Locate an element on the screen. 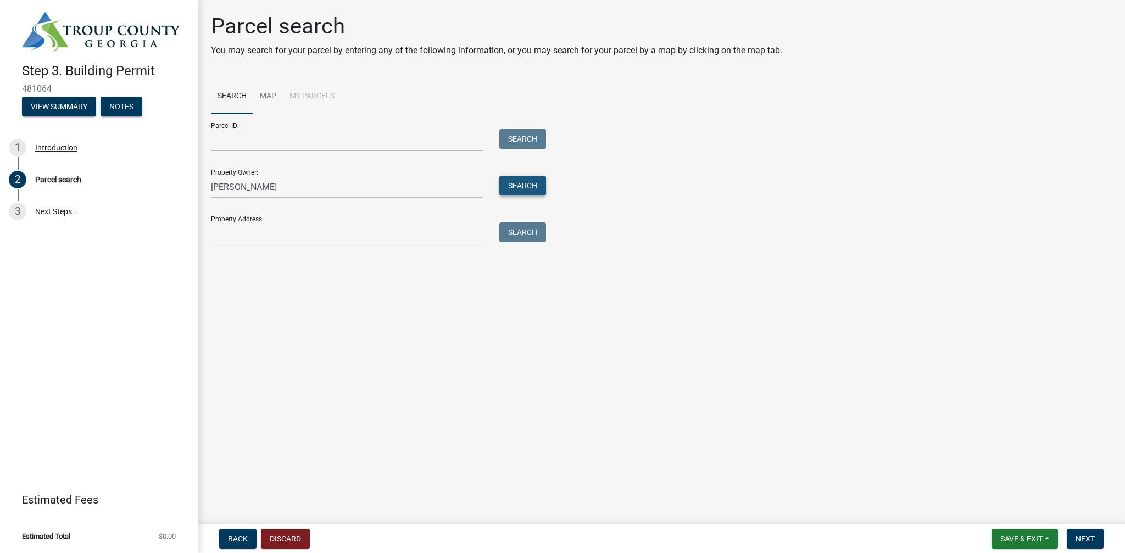 This screenshot has width=1125, height=553. wm-modal-confirm: Summary is located at coordinates (59, 107).